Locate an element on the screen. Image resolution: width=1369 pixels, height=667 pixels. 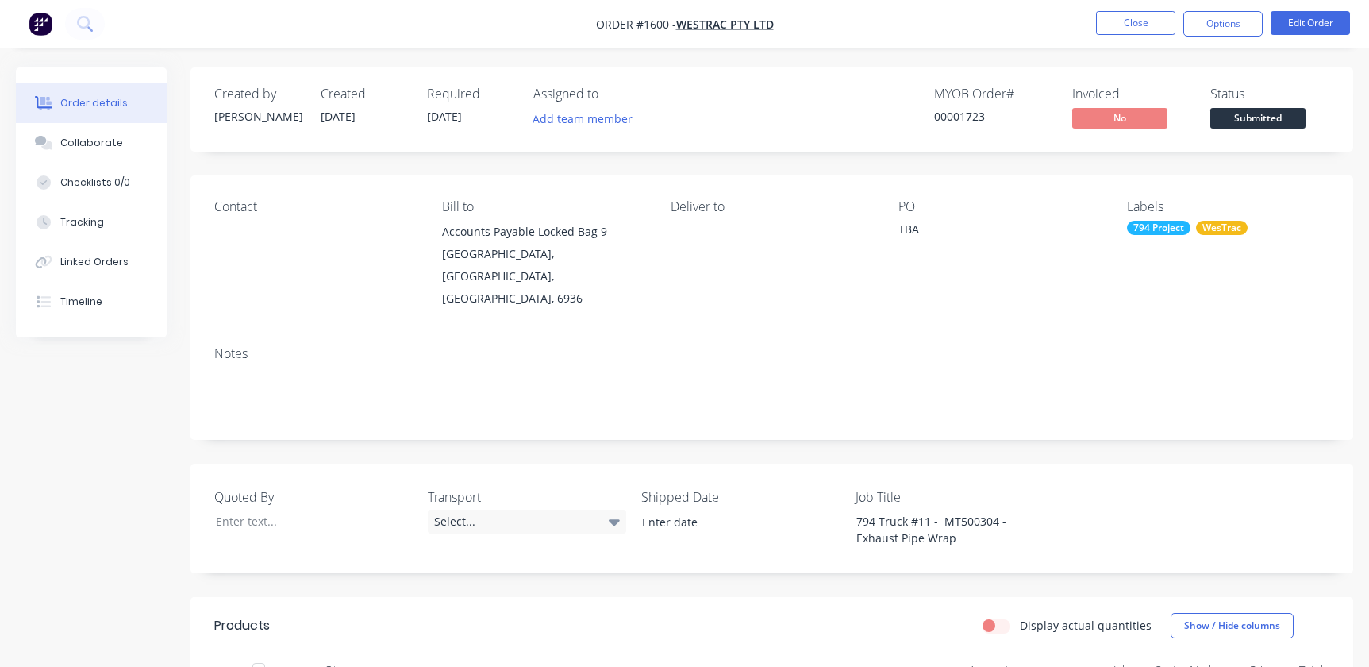
div: Timeline is located at coordinates (81, 302).